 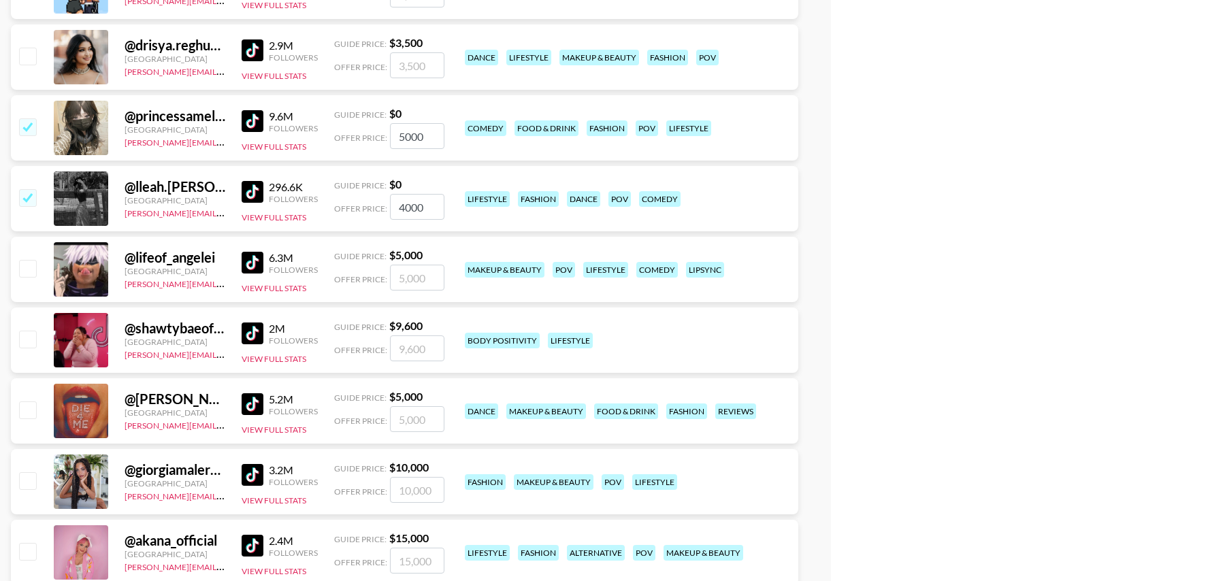 I want to click on div: reviews, so click(x=736, y=411).